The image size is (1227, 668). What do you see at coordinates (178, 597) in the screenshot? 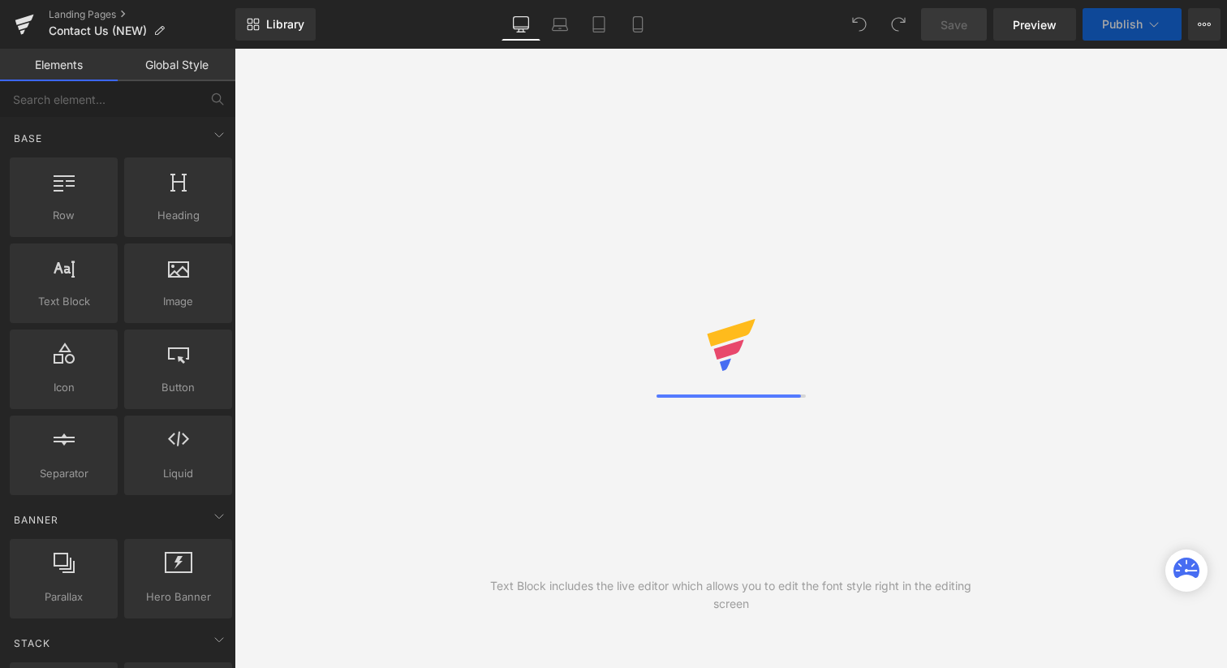
I see `span: Hero Banner` at bounding box center [178, 597].